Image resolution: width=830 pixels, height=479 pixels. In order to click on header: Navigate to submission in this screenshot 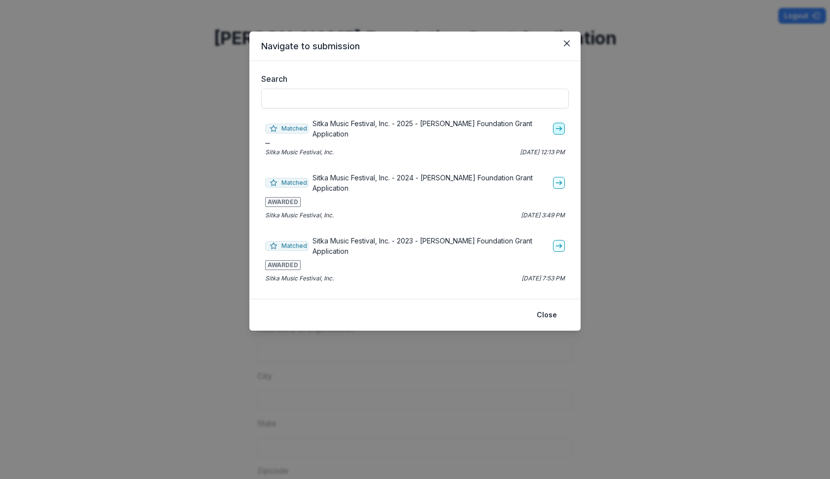, I will do `click(415, 46)`.